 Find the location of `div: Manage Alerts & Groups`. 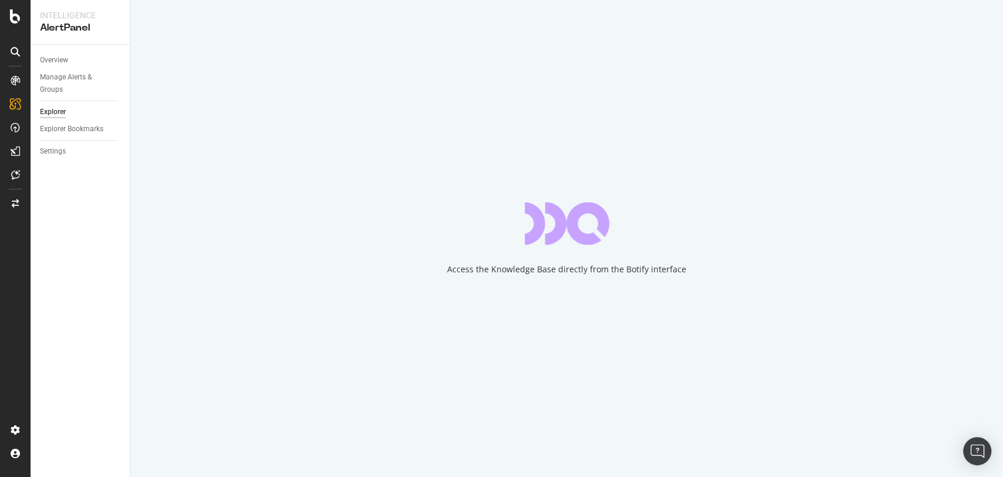

div: Manage Alerts & Groups is located at coordinates (75, 83).